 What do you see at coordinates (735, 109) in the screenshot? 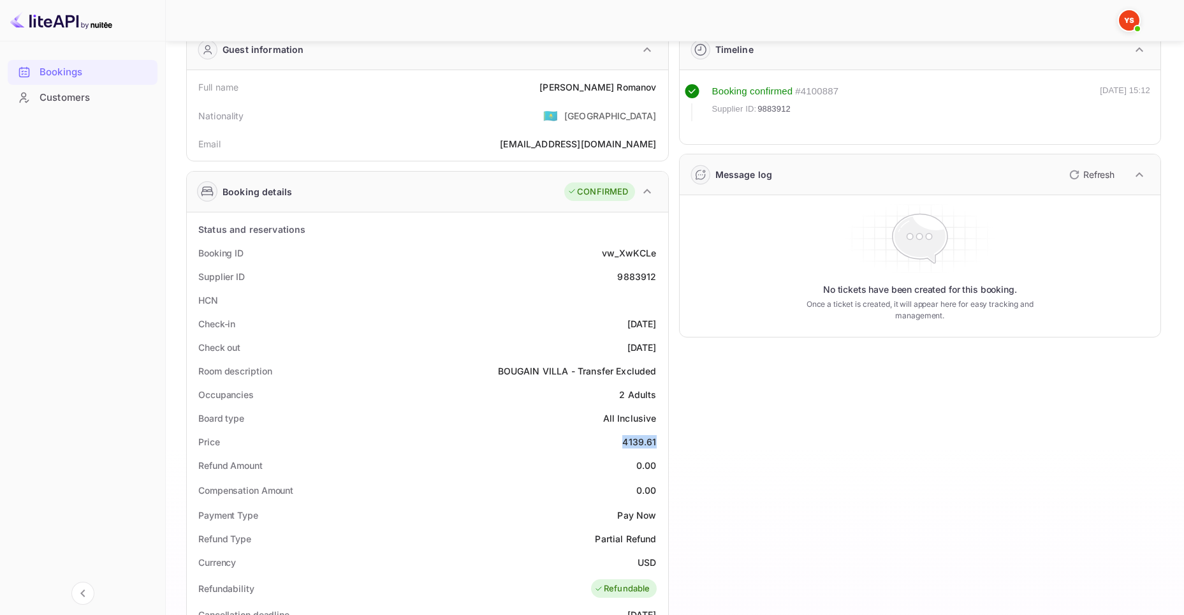
I see `span: Supplier ID:` at bounding box center [735, 109].